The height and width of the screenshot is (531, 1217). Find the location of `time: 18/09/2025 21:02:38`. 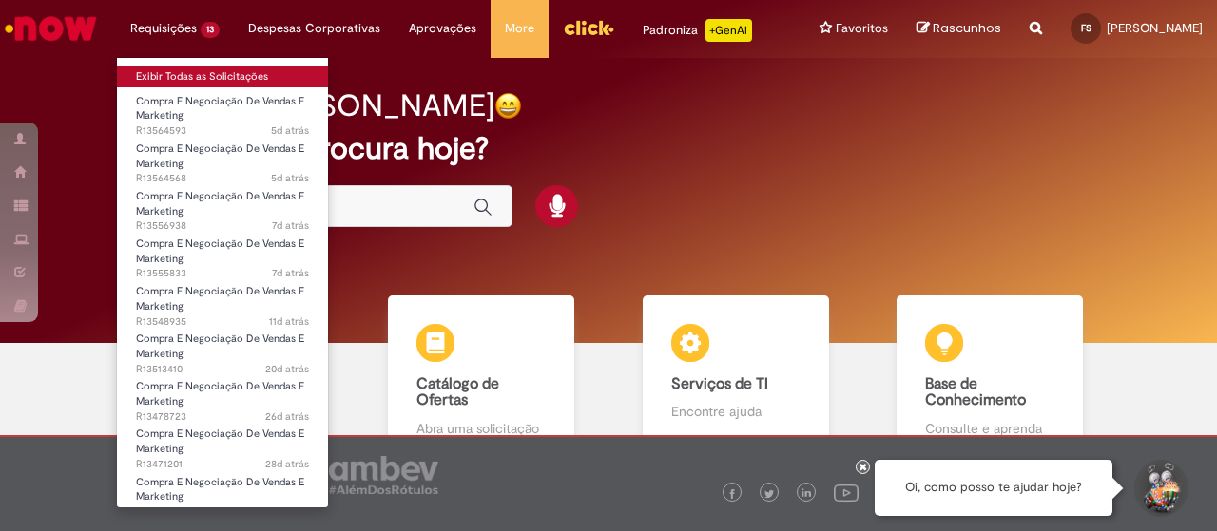

time: 18/09/2025 21:02:38 is located at coordinates (289, 321).